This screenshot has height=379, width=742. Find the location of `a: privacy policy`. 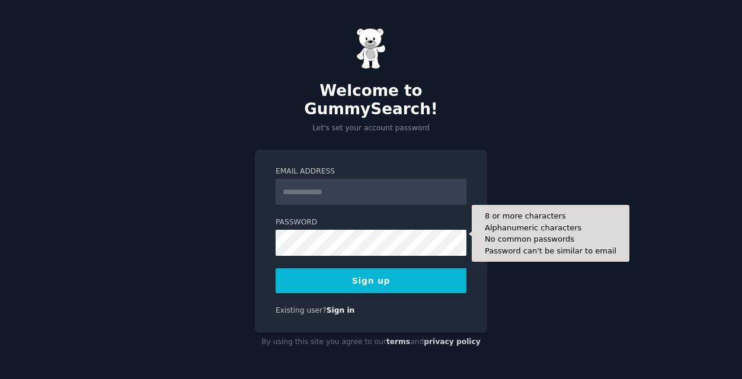

a: privacy policy is located at coordinates (452, 342).